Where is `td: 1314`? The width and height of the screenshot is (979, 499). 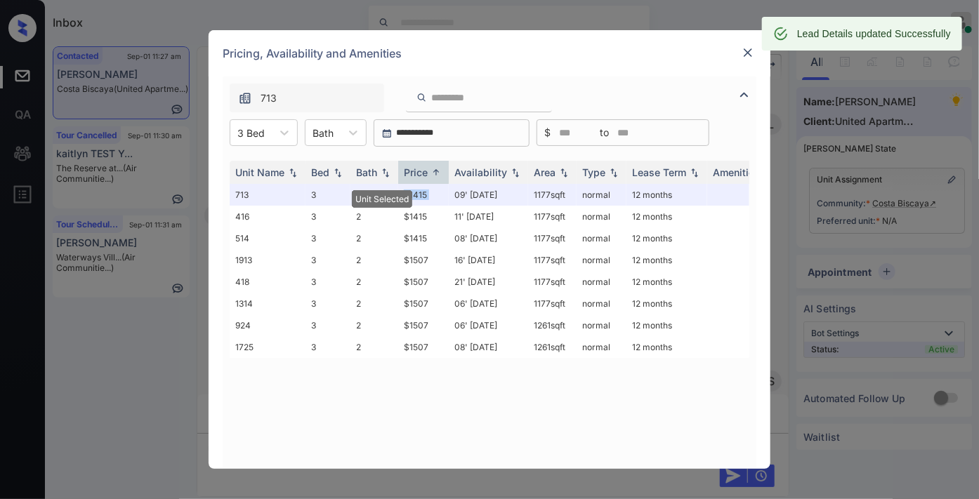
td: 1314 is located at coordinates (268, 303).